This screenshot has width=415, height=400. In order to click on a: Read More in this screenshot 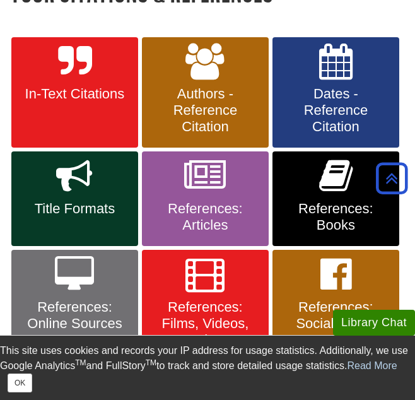, I will do `click(372, 366)`.